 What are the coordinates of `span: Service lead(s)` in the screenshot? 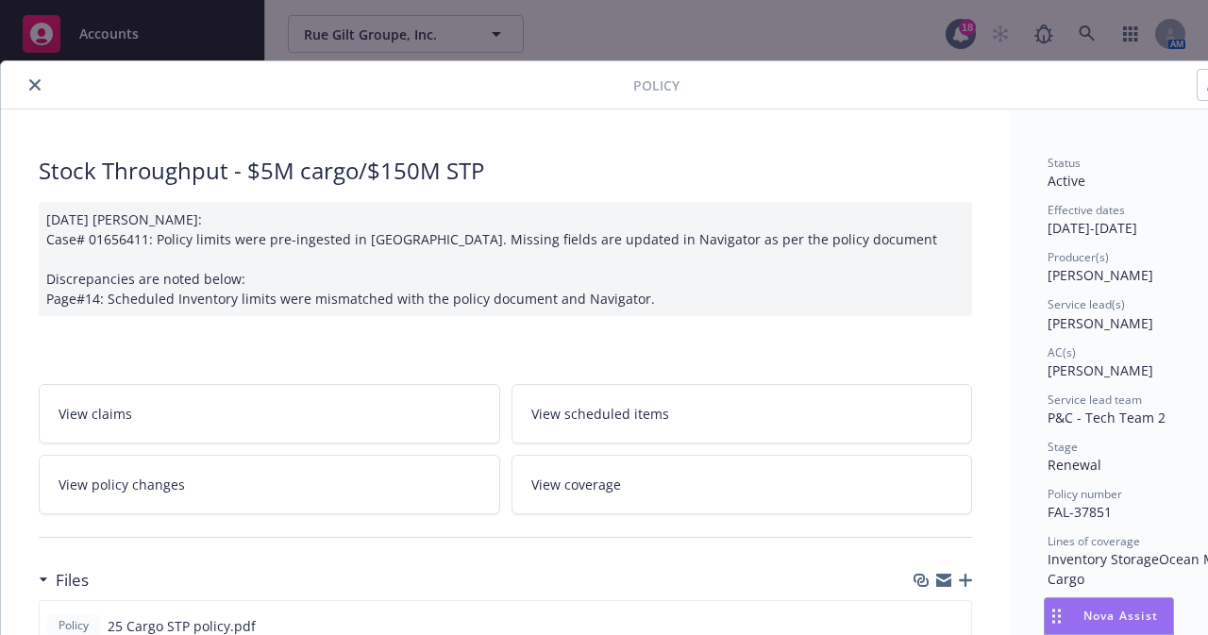 It's located at (1086, 304).